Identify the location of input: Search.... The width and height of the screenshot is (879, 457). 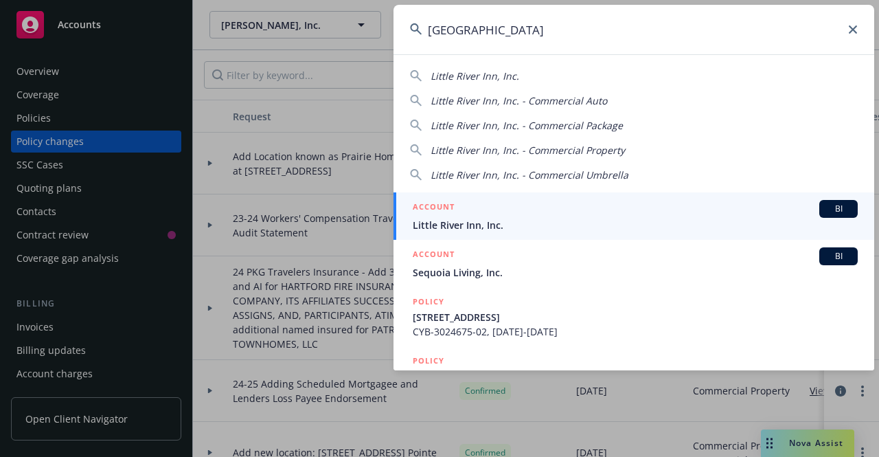
(634, 30).